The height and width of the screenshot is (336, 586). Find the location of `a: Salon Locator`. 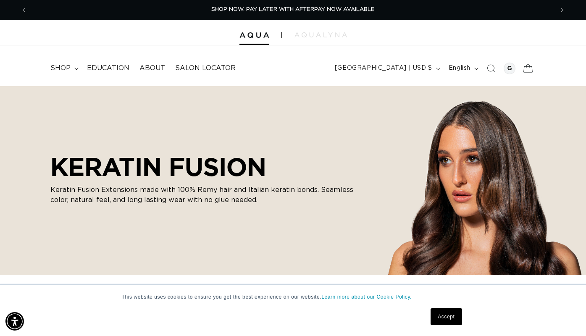

a: Salon Locator is located at coordinates (205, 68).